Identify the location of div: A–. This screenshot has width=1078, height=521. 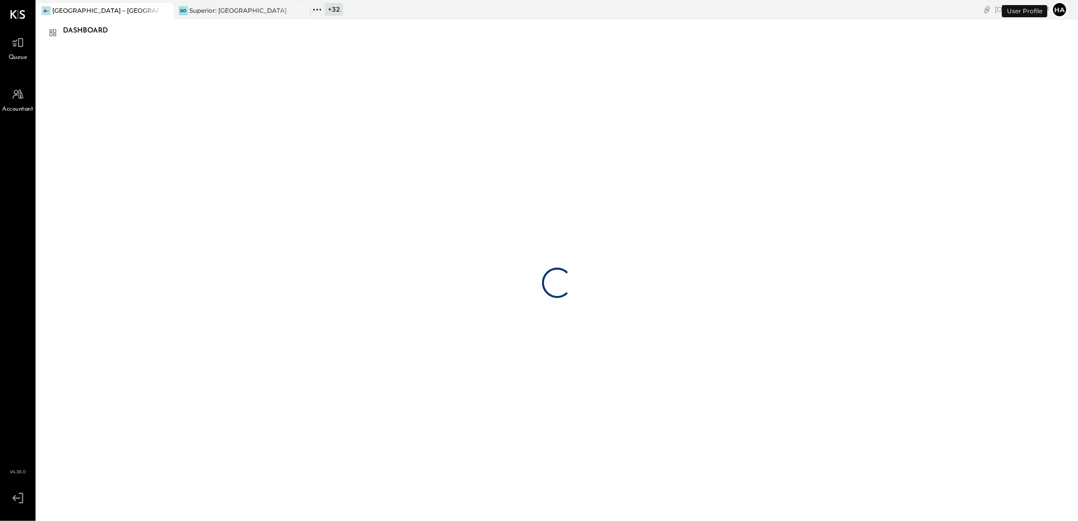
(46, 11).